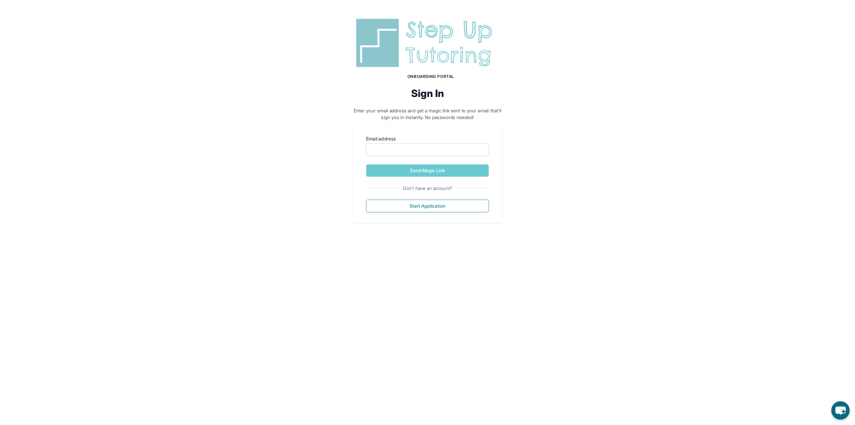 The width and height of the screenshot is (855, 425). I want to click on span: Don't have an account?, so click(428, 188).